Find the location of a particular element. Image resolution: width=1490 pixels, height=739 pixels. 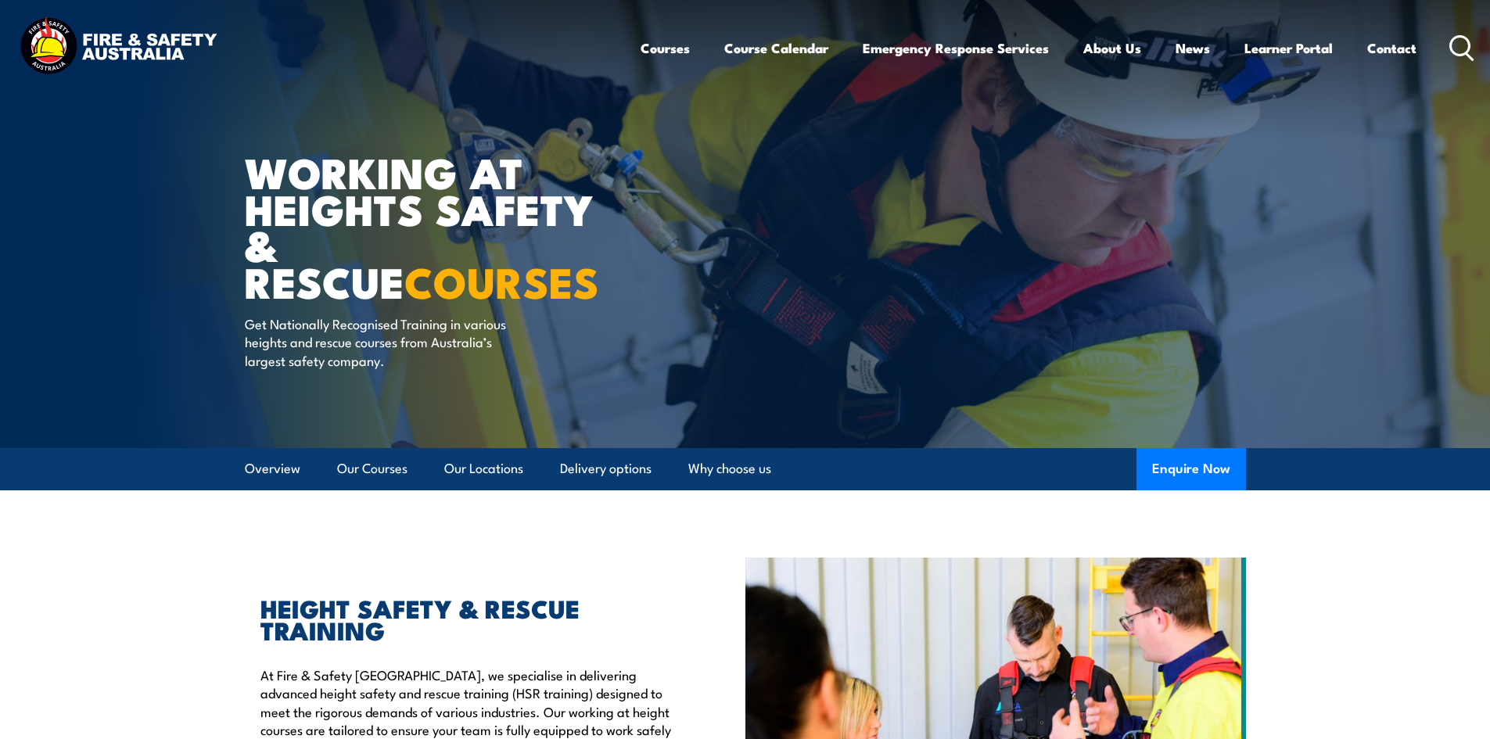

p: Get Nationally Recognised Training in various heights and rescue courses from Australia’s largest... is located at coordinates (387, 342).